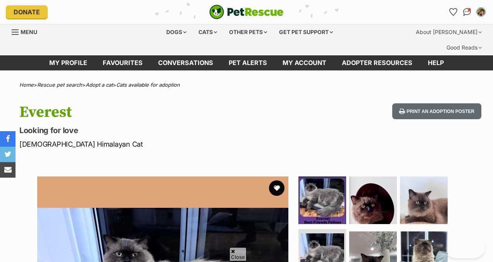 The height and width of the screenshot is (262, 493). What do you see at coordinates (248, 63) in the screenshot?
I see `a: Pet alerts` at bounding box center [248, 63].